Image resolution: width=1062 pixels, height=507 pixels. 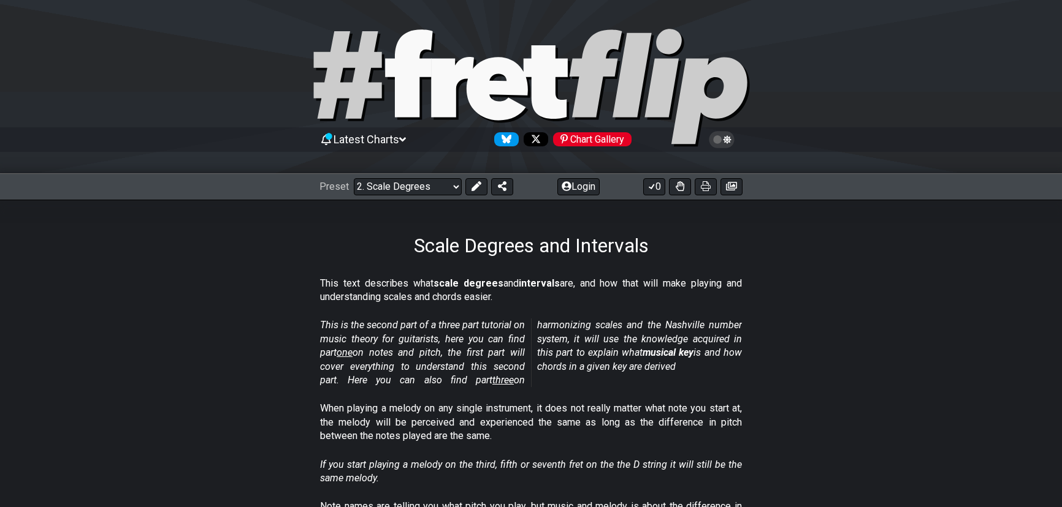 I want to click on div: Chart Gallery, so click(x=592, y=139).